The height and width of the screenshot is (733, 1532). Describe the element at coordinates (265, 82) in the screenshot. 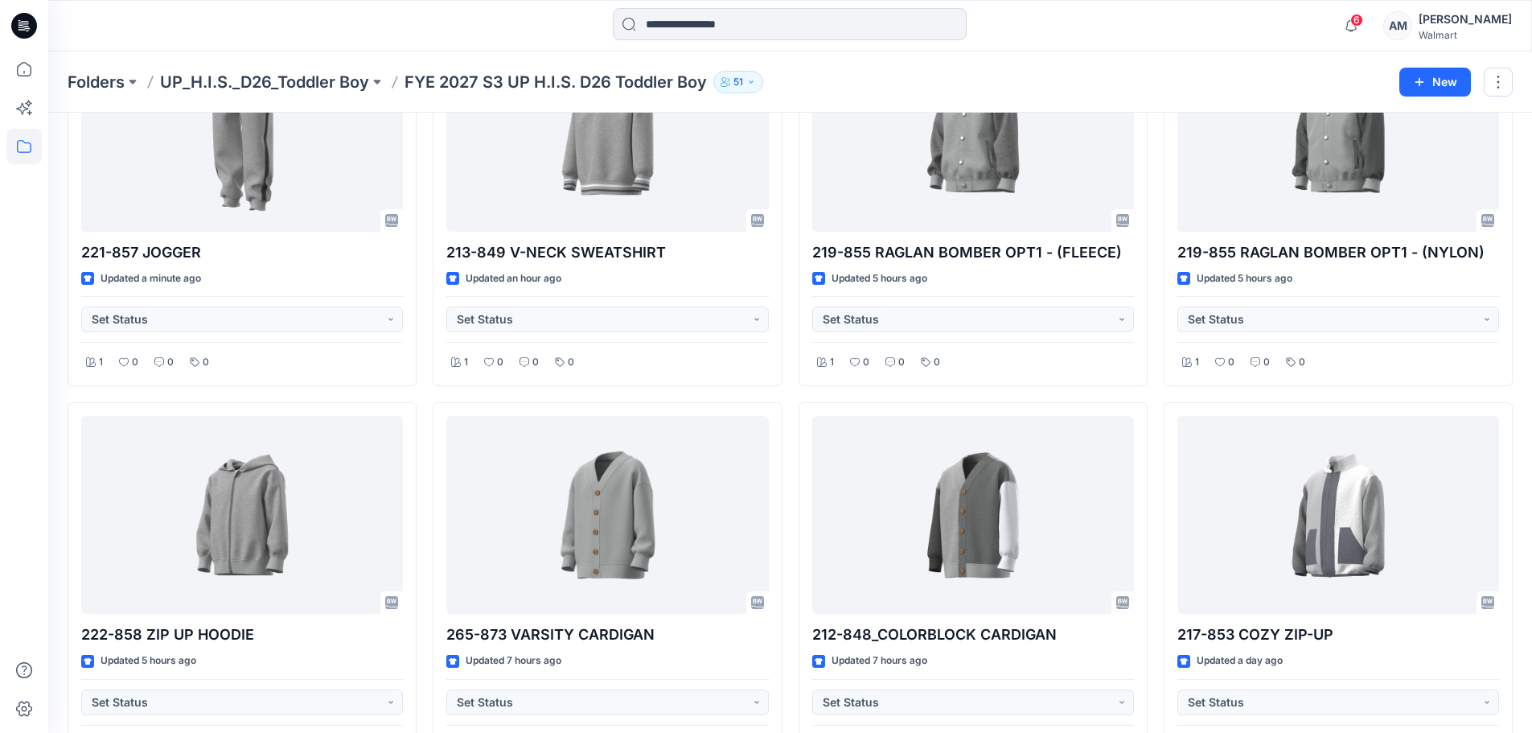

I see `p: UP_H.I.S._D26_Toddler Boy` at that location.